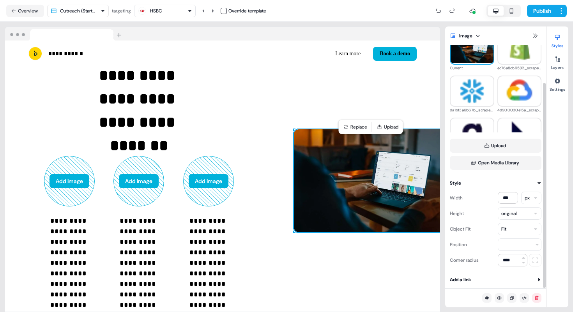 The height and width of the screenshot is (312, 573). I want to click on div: Override template, so click(247, 11).